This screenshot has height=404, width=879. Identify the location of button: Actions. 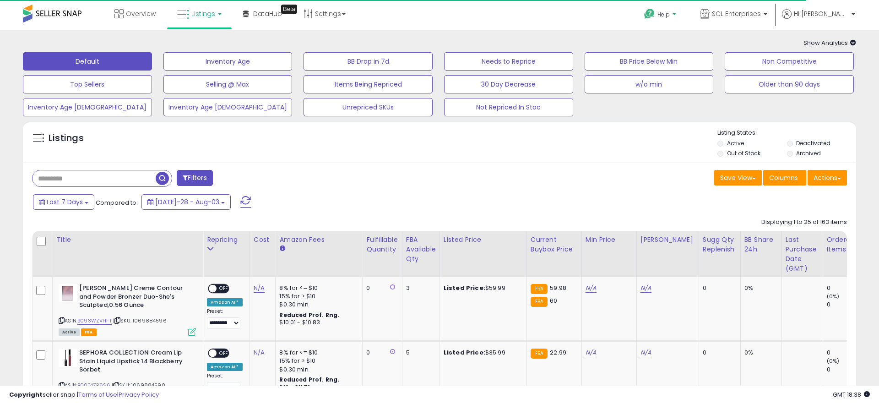
(828, 178).